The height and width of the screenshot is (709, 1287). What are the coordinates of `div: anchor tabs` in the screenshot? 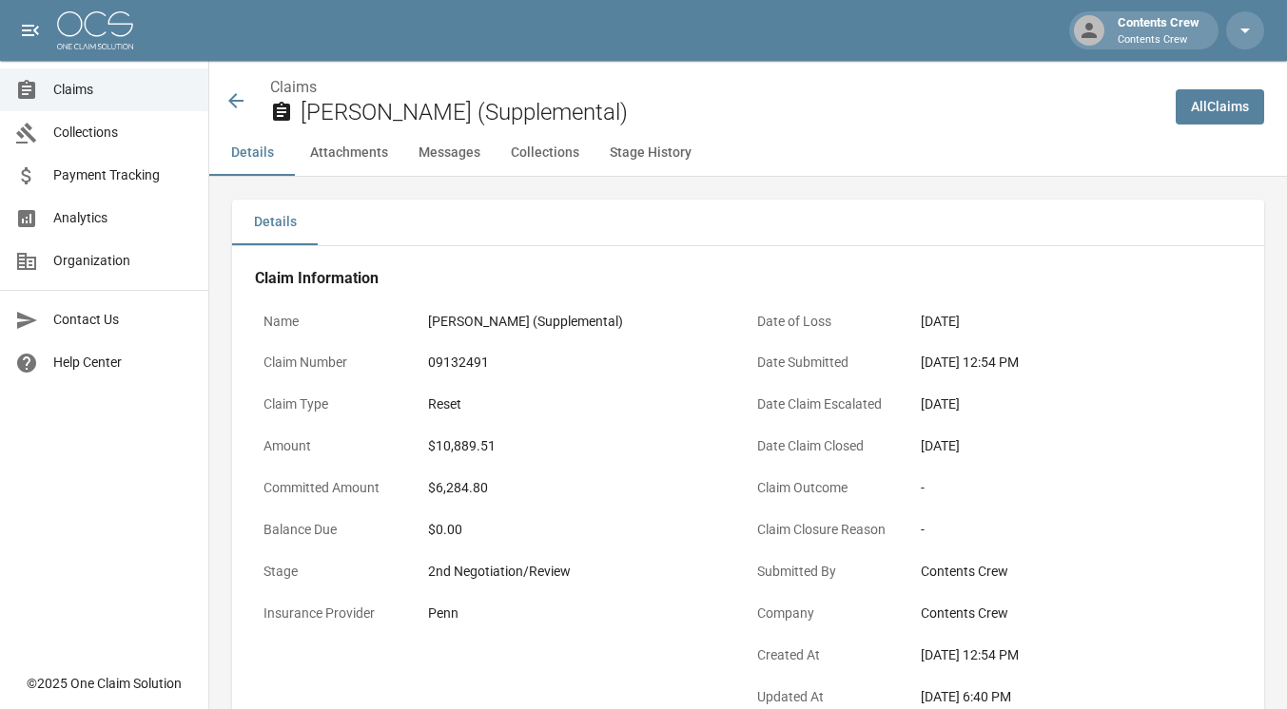 It's located at (747, 153).